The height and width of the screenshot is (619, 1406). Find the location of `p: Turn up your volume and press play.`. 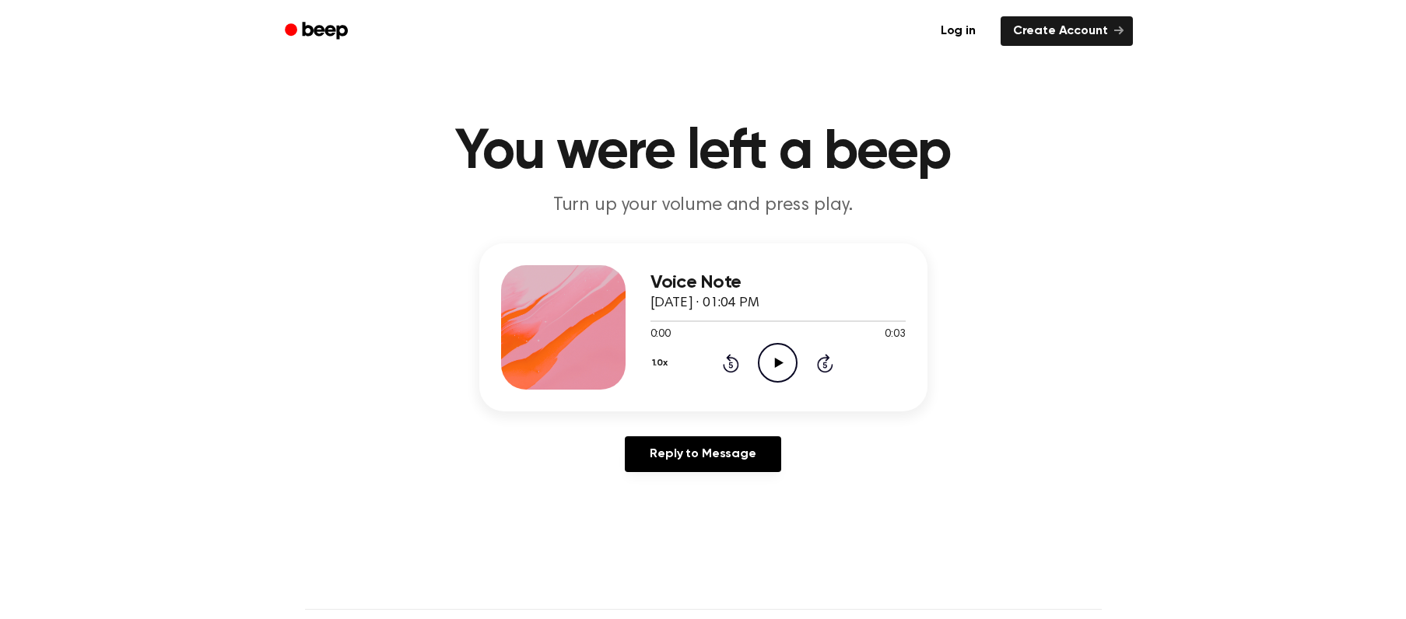

p: Turn up your volume and press play. is located at coordinates (704, 205).